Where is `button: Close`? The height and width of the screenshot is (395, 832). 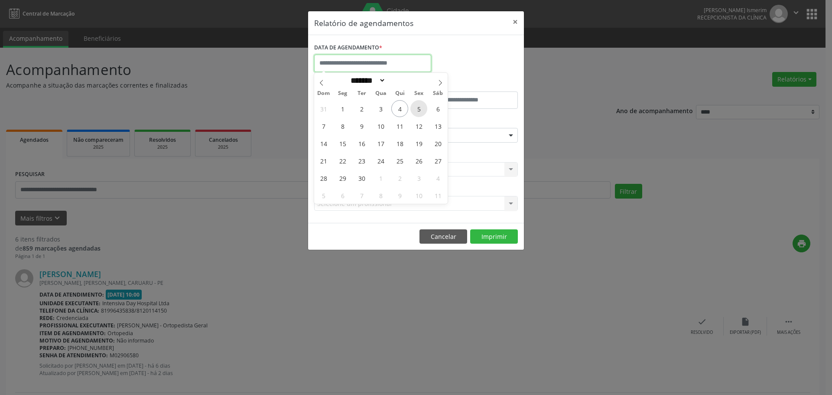 button: Close is located at coordinates (515, 22).